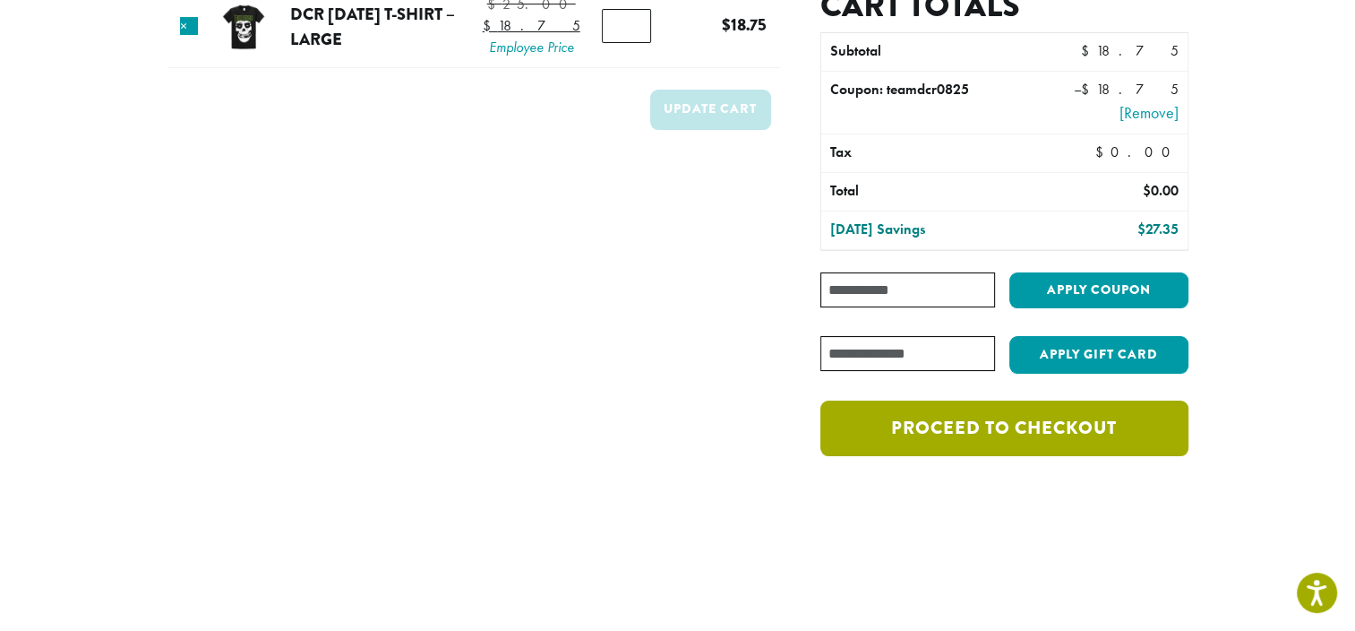 The width and height of the screenshot is (1355, 631). Describe the element at coordinates (1129, 89) in the screenshot. I see `span: 18.75` at that location.